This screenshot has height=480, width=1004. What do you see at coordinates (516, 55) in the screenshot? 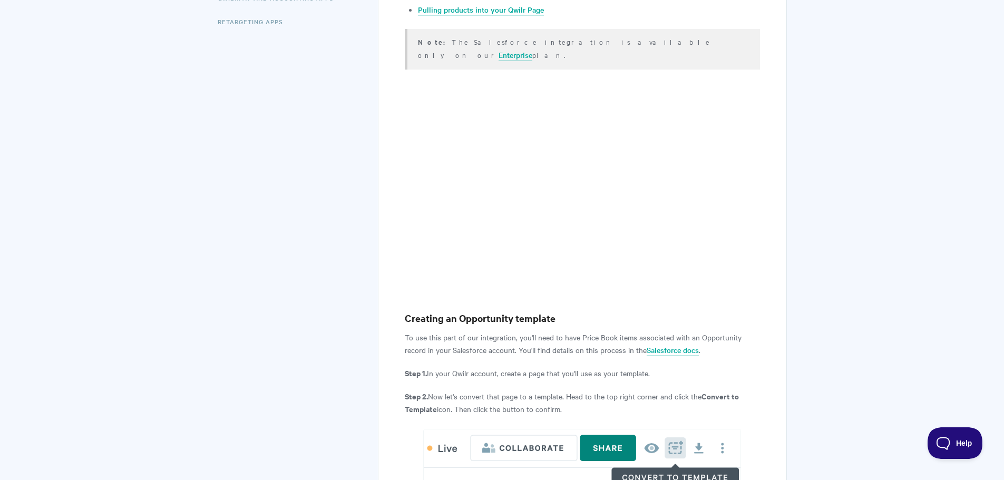
I see `a: Enterprise` at bounding box center [516, 55].